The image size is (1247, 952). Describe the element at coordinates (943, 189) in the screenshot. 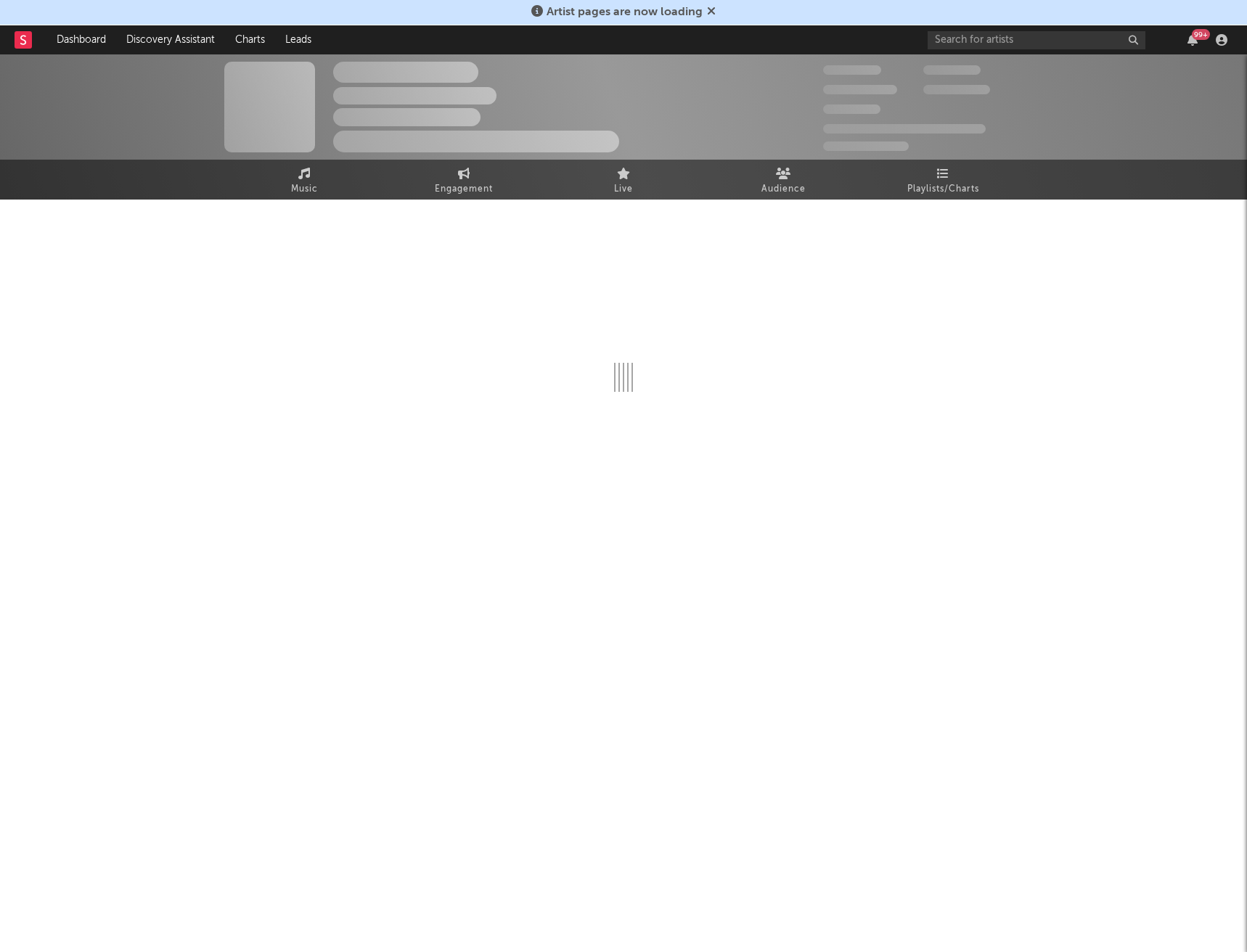

I see `span: Playlists/Charts` at that location.